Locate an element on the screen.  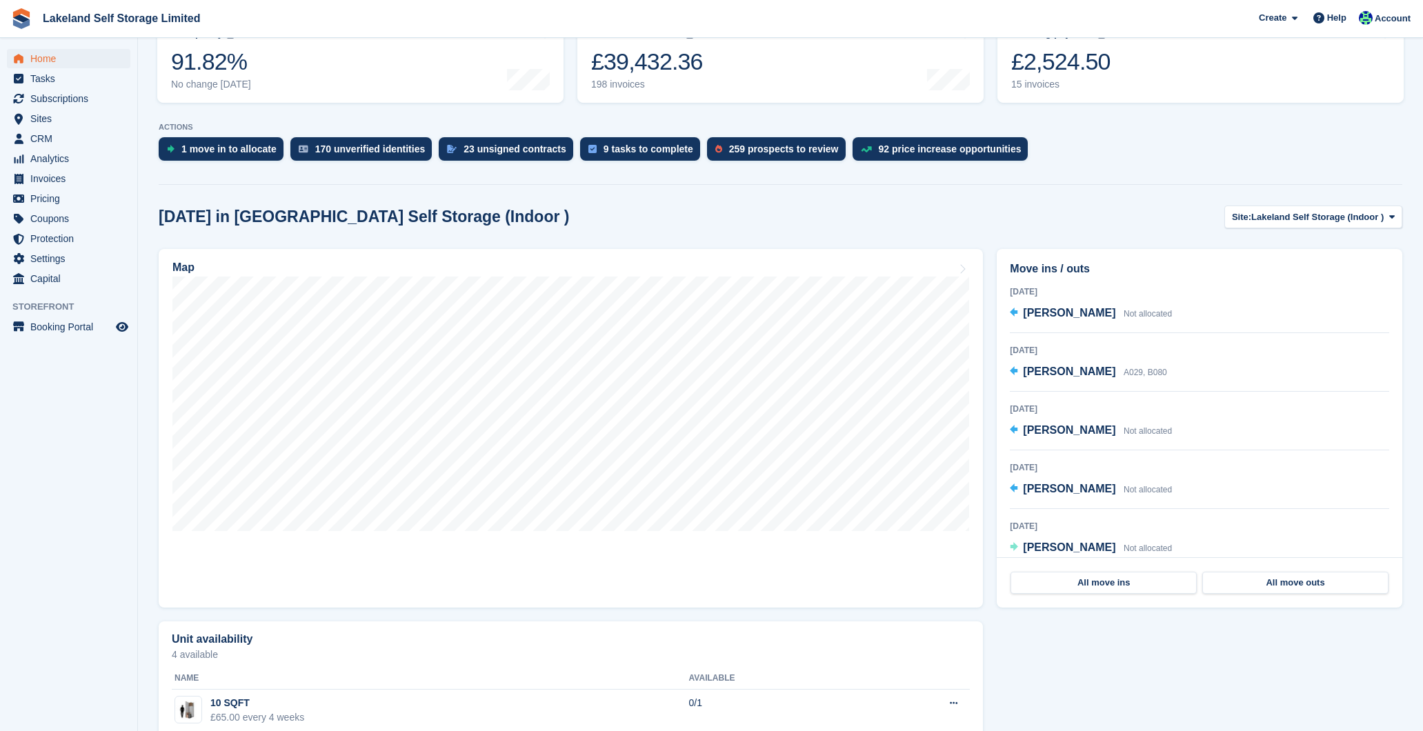
th: Available is located at coordinates (775, 679).